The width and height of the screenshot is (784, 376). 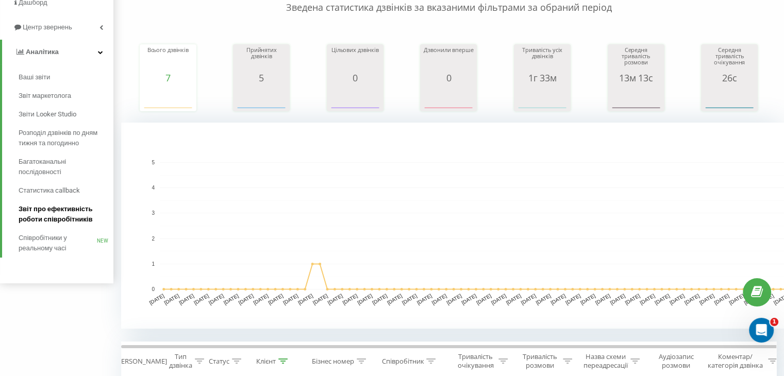 I want to click on span: Центр звернень, so click(x=47, y=27).